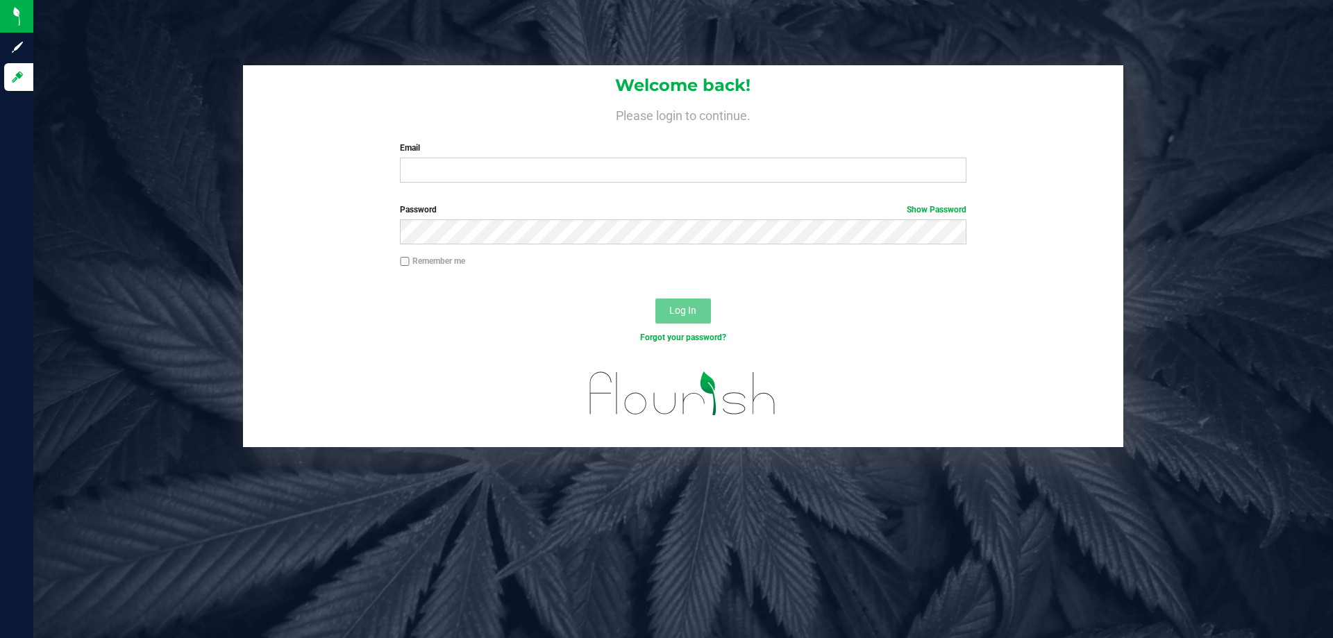 Image resolution: width=1333 pixels, height=638 pixels. I want to click on label: Email, so click(682, 148).